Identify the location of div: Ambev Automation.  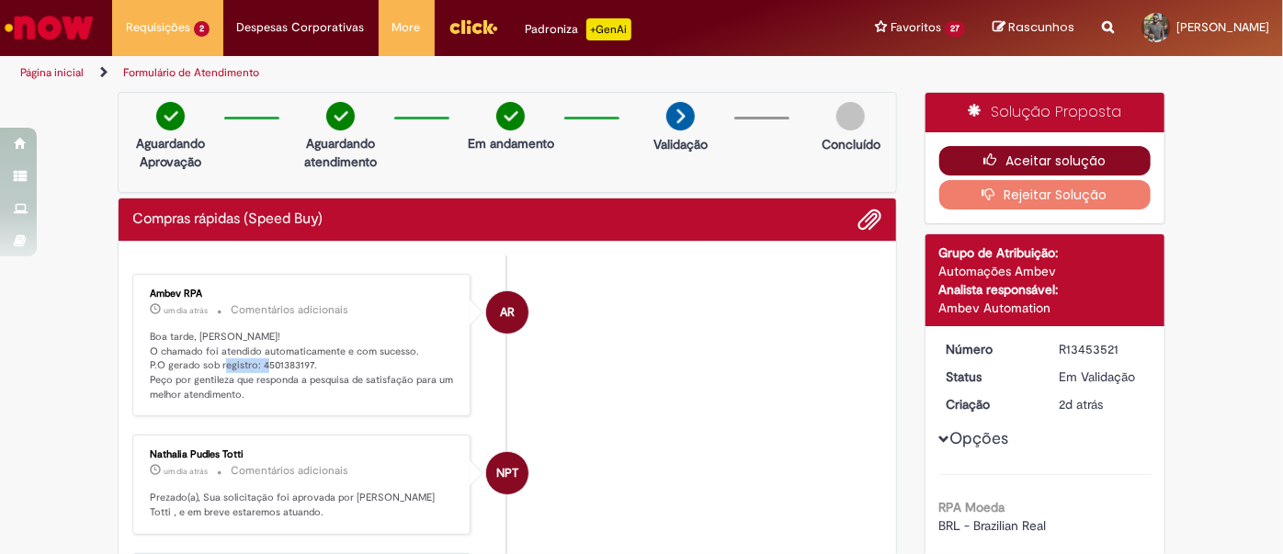
(1045, 308).